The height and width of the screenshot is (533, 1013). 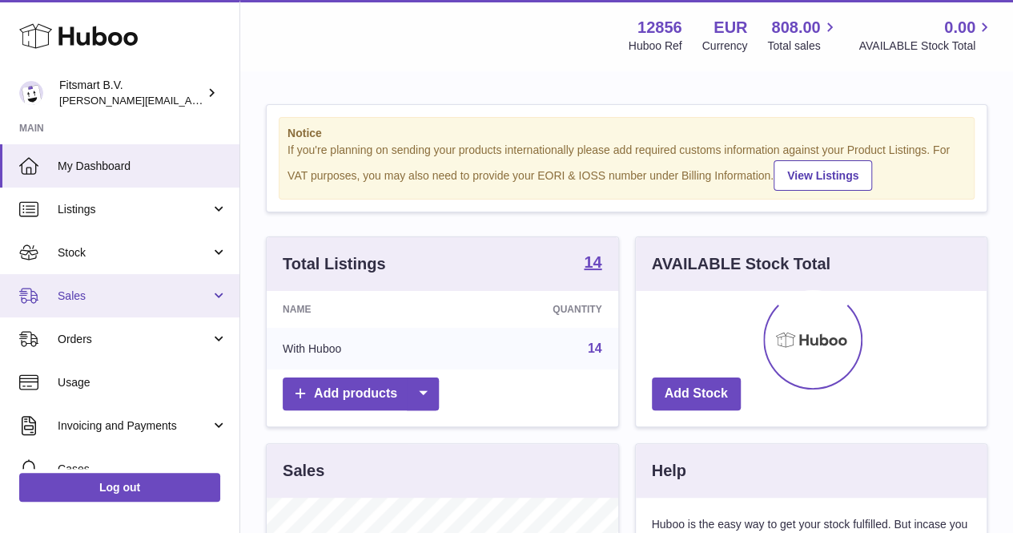 I want to click on div: If you're planning on sending your products internationally please add required customs informati..., so click(x=627, y=167).